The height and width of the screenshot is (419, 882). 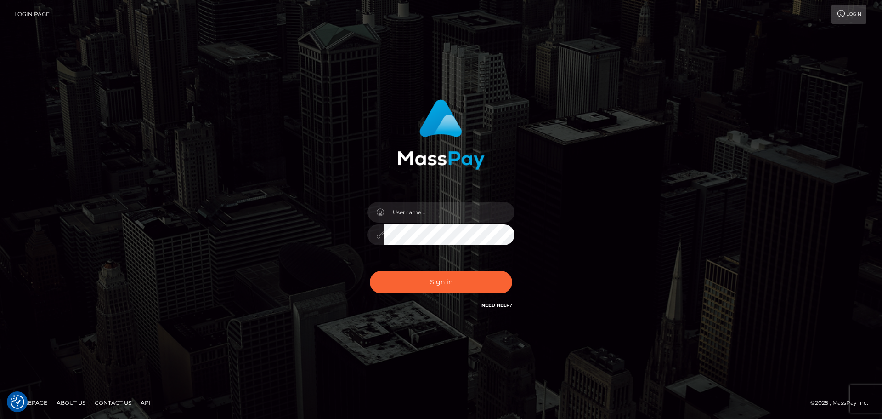 I want to click on a: Need Help?, so click(x=497, y=305).